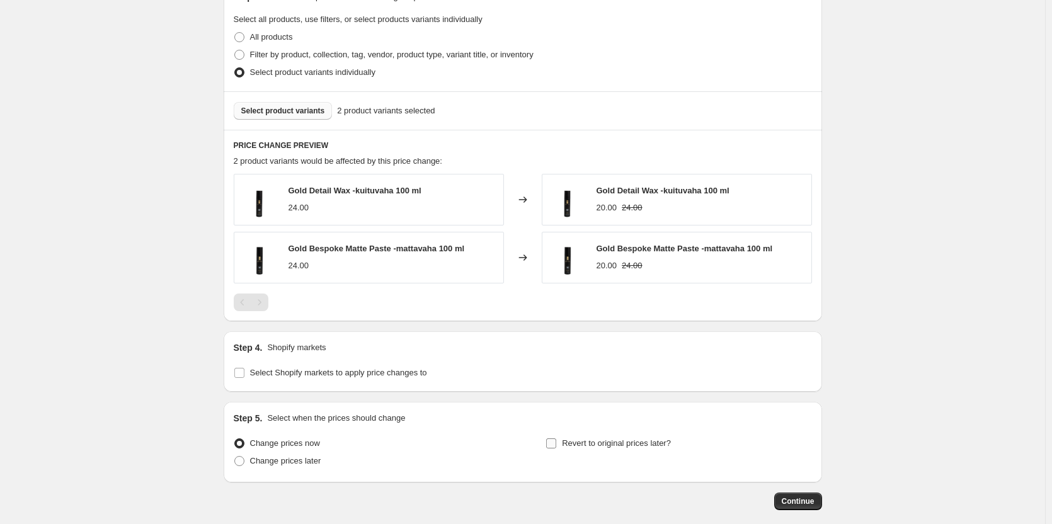  Describe the element at coordinates (798, 501) in the screenshot. I see `span: Continue` at that location.